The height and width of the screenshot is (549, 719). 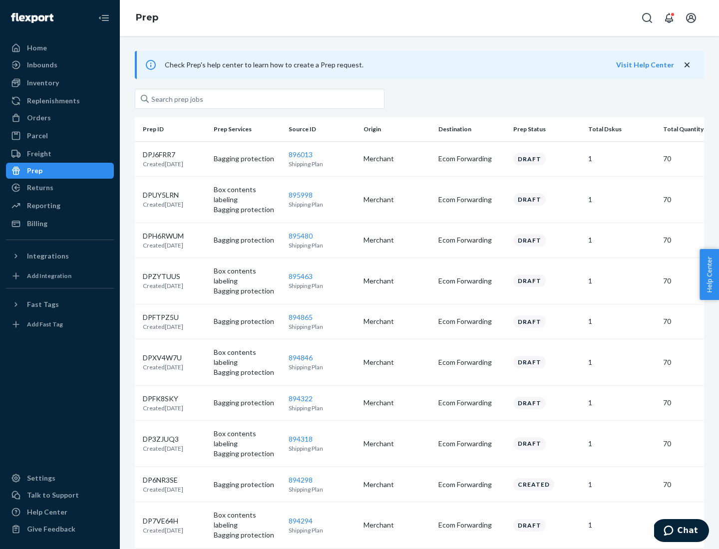 I want to click on p: DPFTPZ5U, so click(x=163, y=318).